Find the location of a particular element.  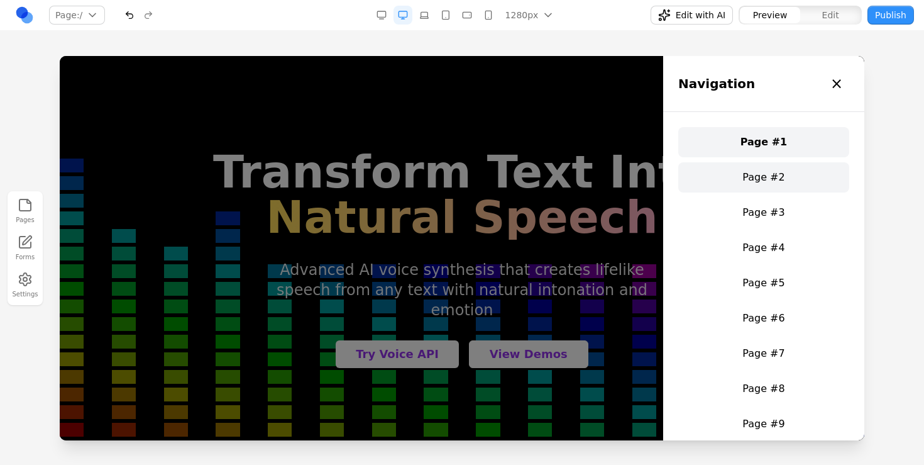

button: Desktop Wide is located at coordinates (382, 15).